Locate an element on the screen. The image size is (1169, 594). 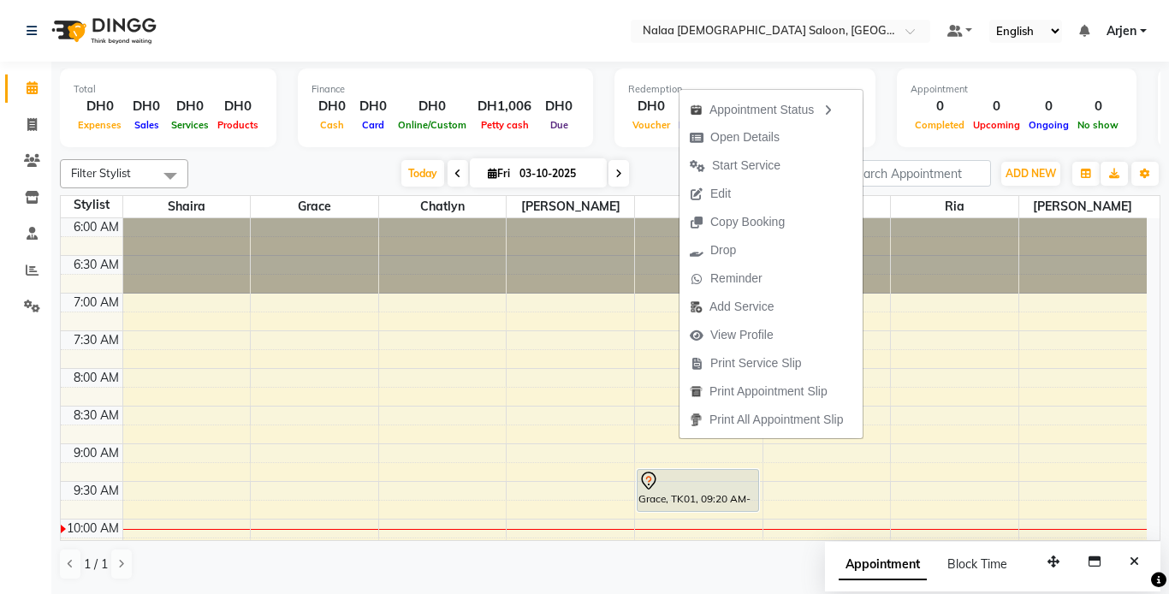
span: Start Service is located at coordinates (747, 165).